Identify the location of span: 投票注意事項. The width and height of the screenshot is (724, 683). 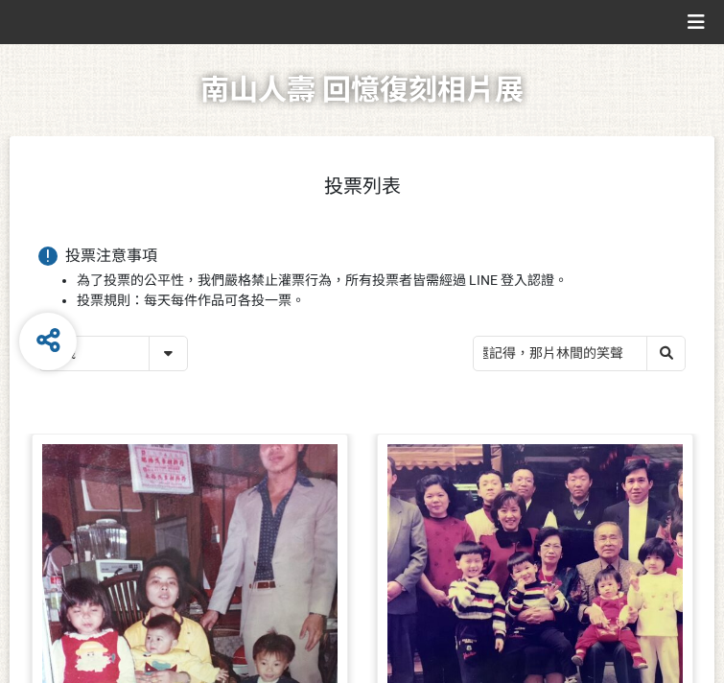
(111, 255).